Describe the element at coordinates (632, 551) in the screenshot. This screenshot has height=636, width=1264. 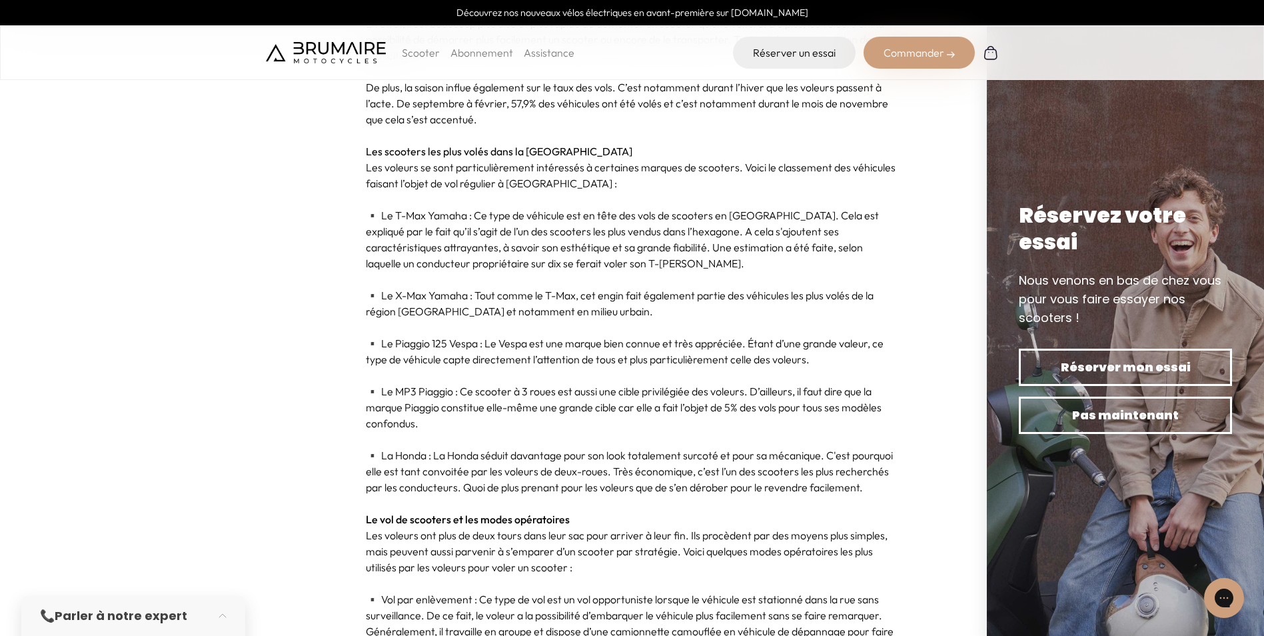
I see `p: Les voleurs ont plus de deux tours dans leur sac pour arriver à leur fin. Ils procèdent par des m...` at that location.